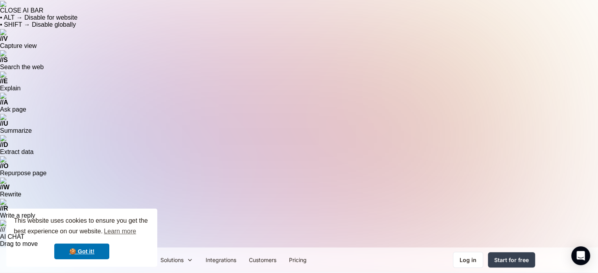  I want to click on a: dismiss cookie message, so click(82, 251).